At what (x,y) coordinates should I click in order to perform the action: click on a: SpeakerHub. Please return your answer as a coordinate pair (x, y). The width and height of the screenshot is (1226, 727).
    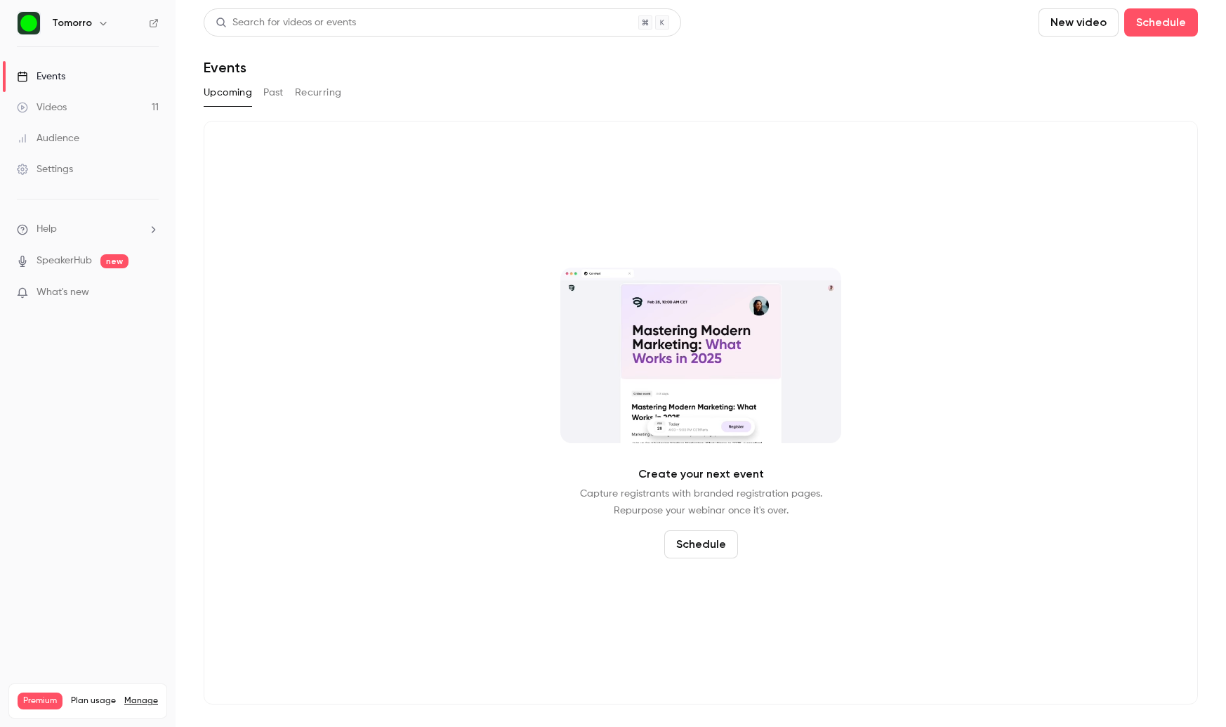
    Looking at the image, I should click on (64, 261).